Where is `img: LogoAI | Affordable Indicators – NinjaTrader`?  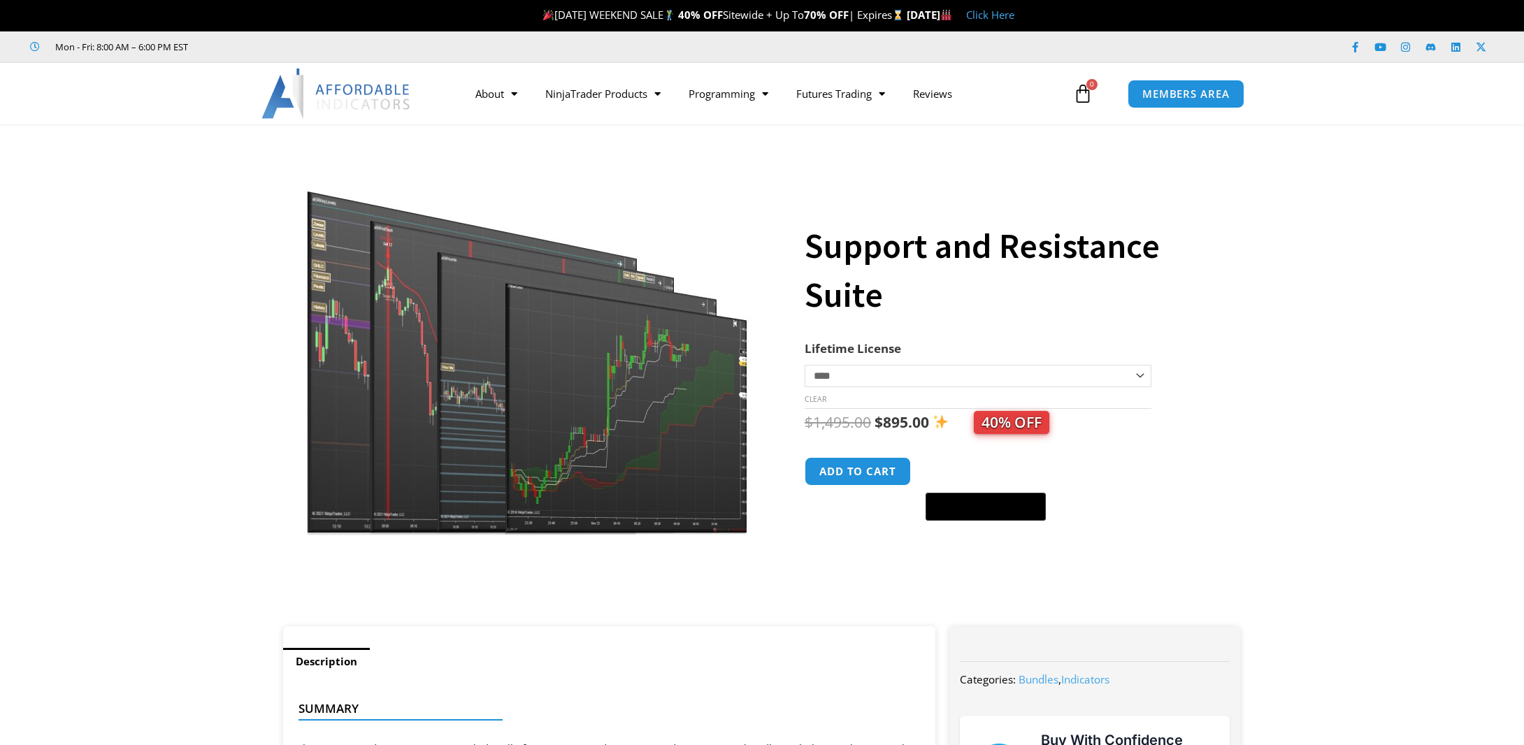
img: LogoAI | Affordable Indicators – NinjaTrader is located at coordinates (336, 94).